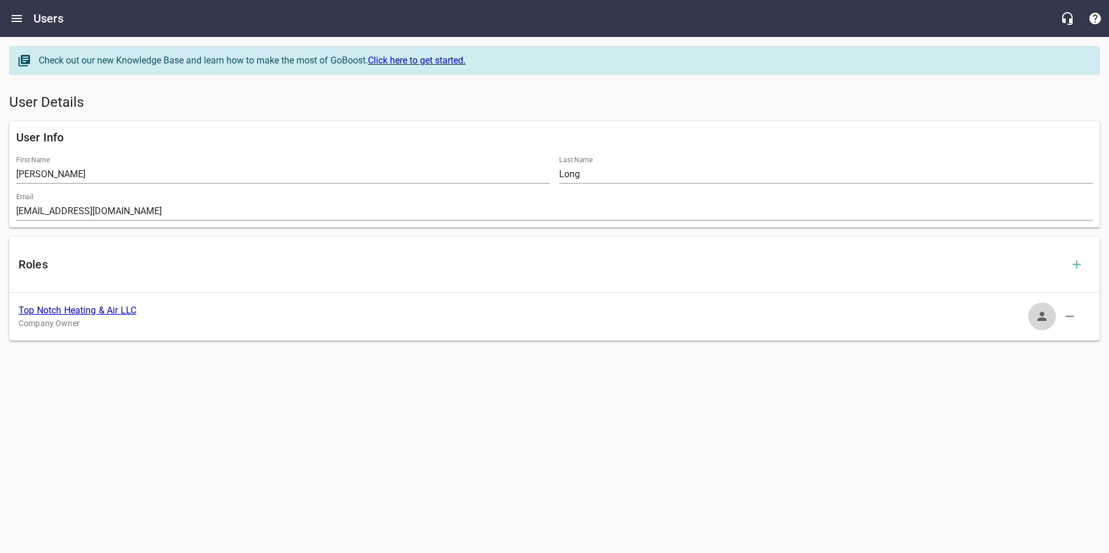 Image resolution: width=1109 pixels, height=553 pixels. What do you see at coordinates (49, 18) in the screenshot?
I see `h6: Users` at bounding box center [49, 18].